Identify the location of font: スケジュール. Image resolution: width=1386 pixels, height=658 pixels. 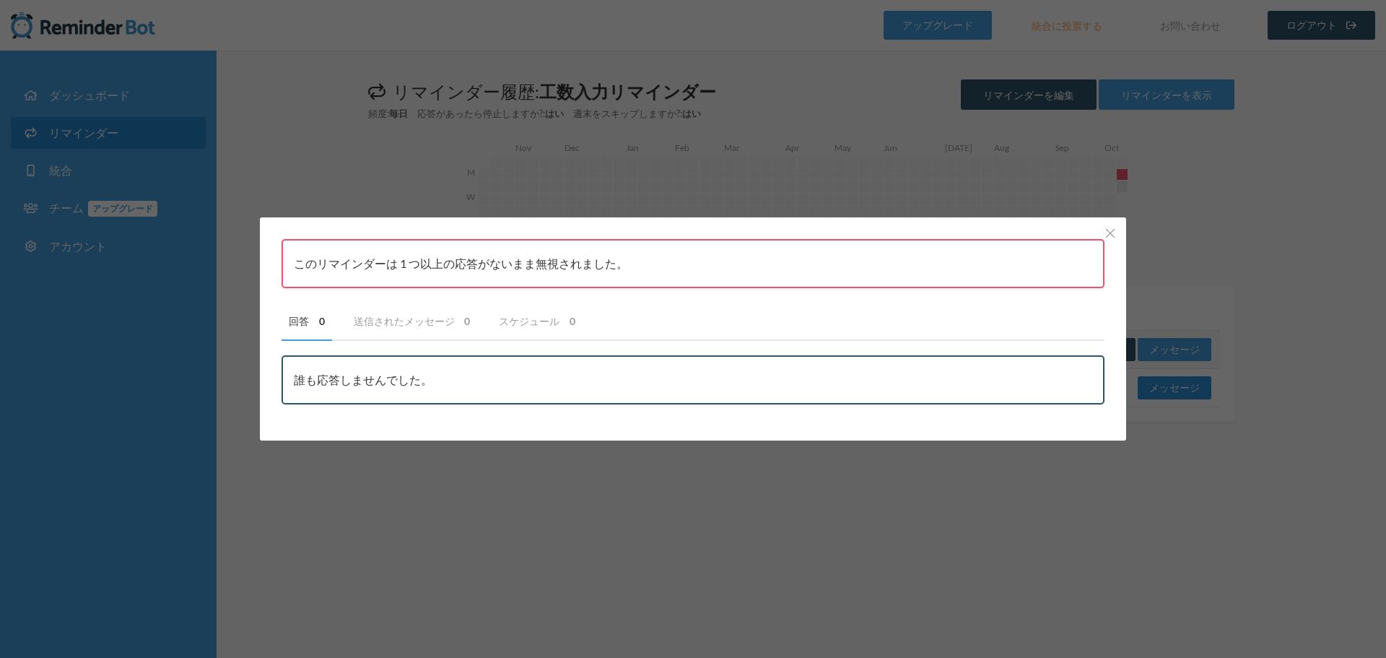
(529, 321).